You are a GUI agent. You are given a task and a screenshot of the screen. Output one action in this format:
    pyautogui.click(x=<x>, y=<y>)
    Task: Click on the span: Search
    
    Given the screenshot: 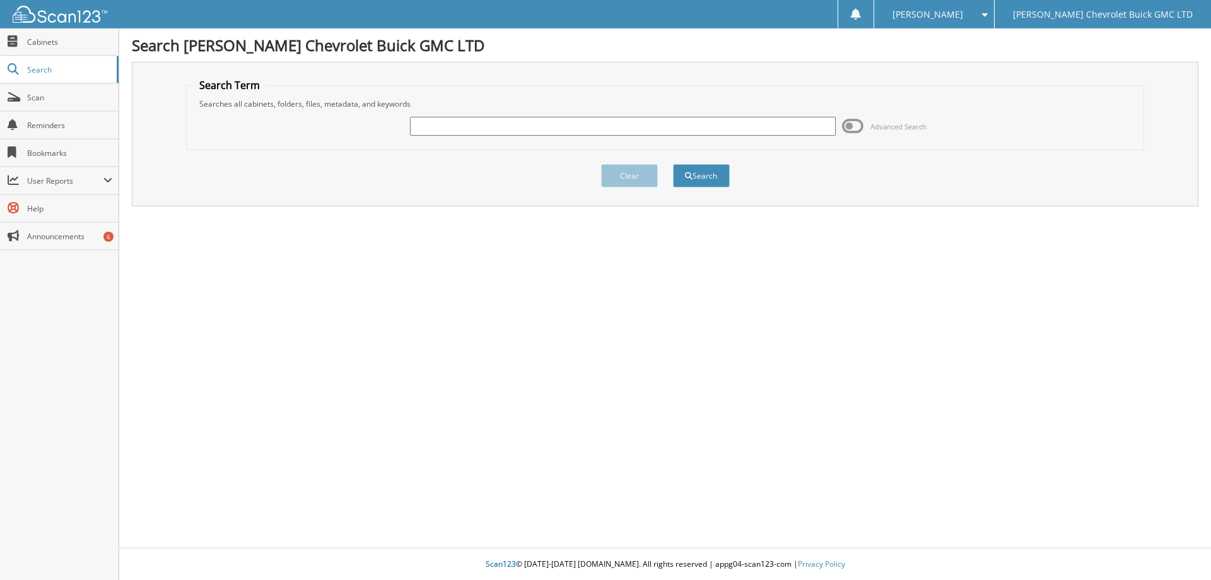 What is the action you would take?
    pyautogui.click(x=69, y=69)
    